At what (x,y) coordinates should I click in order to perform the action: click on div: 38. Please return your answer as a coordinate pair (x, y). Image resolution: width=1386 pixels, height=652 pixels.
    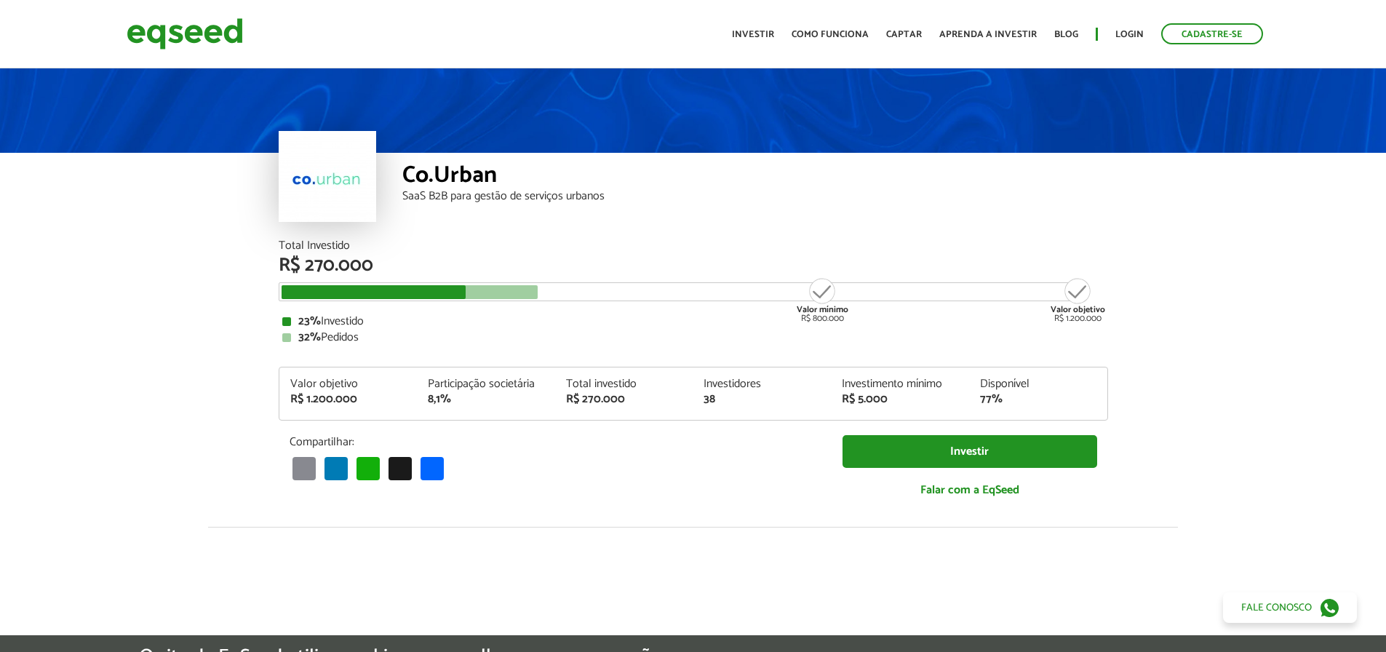
    Looking at the image, I should click on (762, 400).